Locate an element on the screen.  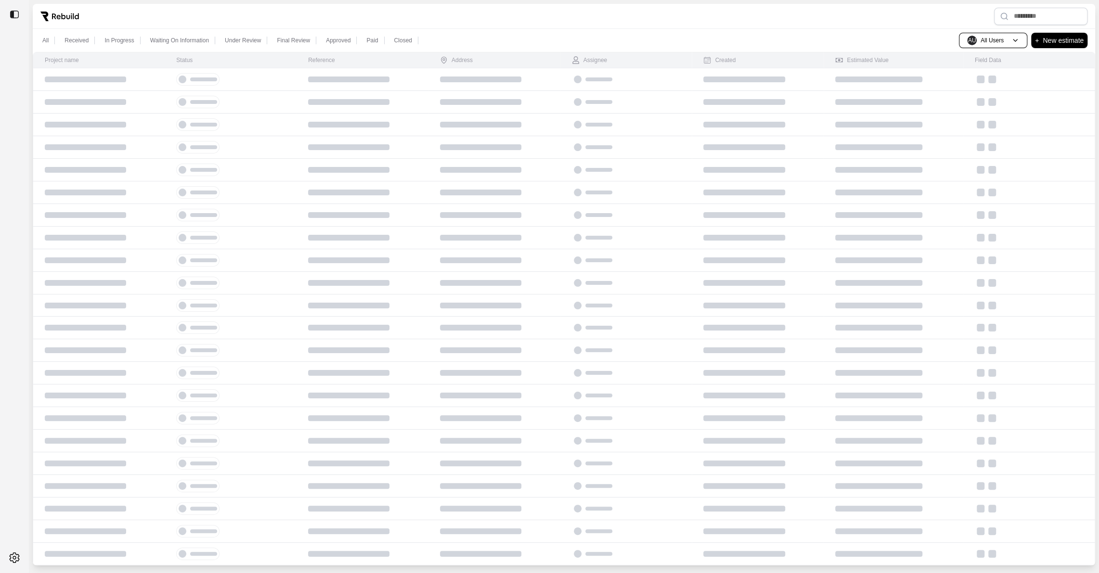
button: AUAll Users is located at coordinates (993, 40).